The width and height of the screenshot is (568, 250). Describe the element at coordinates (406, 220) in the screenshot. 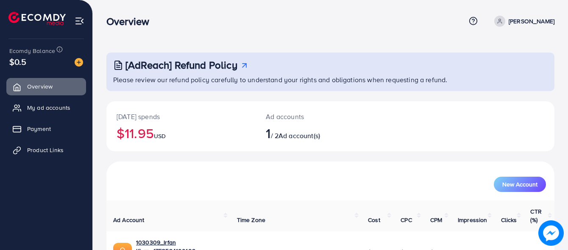

I see `span: CPC` at that location.